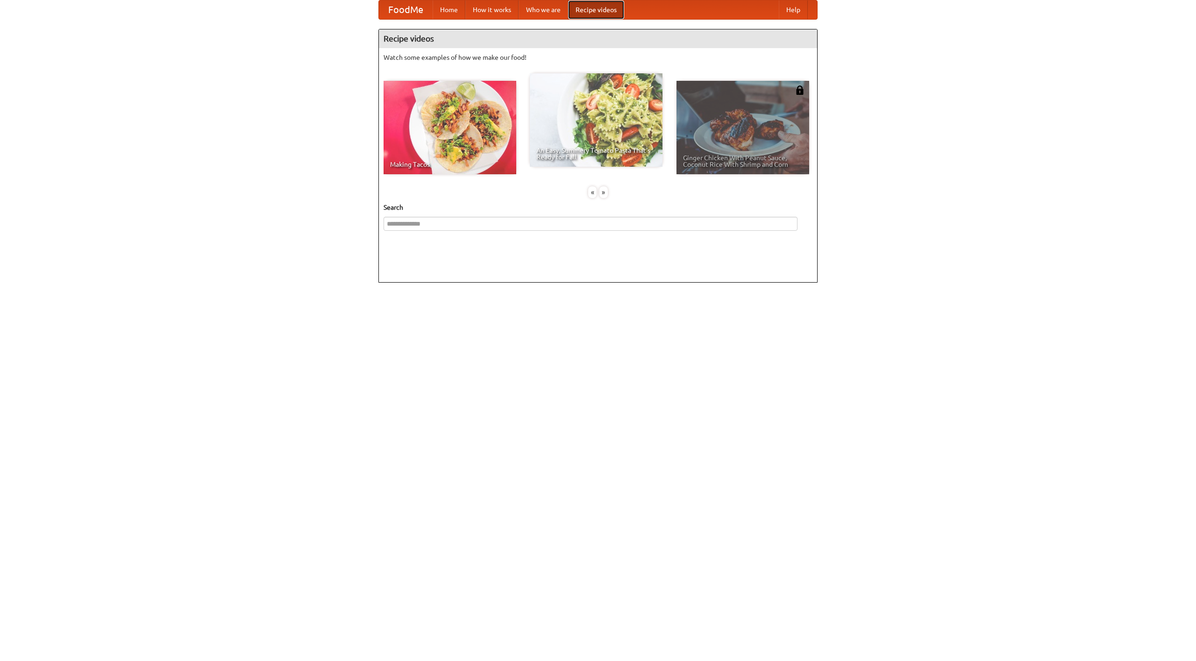 Image resolution: width=1196 pixels, height=661 pixels. Describe the element at coordinates (598, 57) in the screenshot. I see `p: Watch some examples of how we make our food!` at that location.